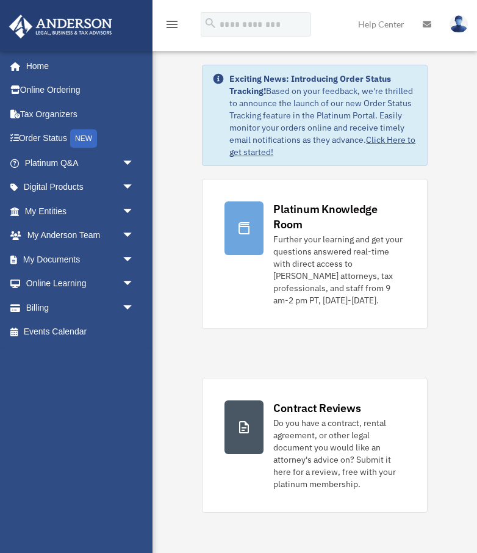 Image resolution: width=477 pixels, height=553 pixels. What do you see at coordinates (81, 284) in the screenshot?
I see `a: Online Learningarrow_drop_down` at bounding box center [81, 284].